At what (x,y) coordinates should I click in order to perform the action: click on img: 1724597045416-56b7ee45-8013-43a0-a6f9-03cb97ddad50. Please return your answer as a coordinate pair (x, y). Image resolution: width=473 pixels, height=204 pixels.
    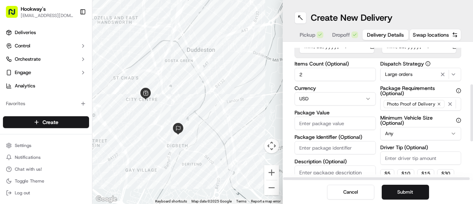
    Looking at the image, I should click on (22, 77).